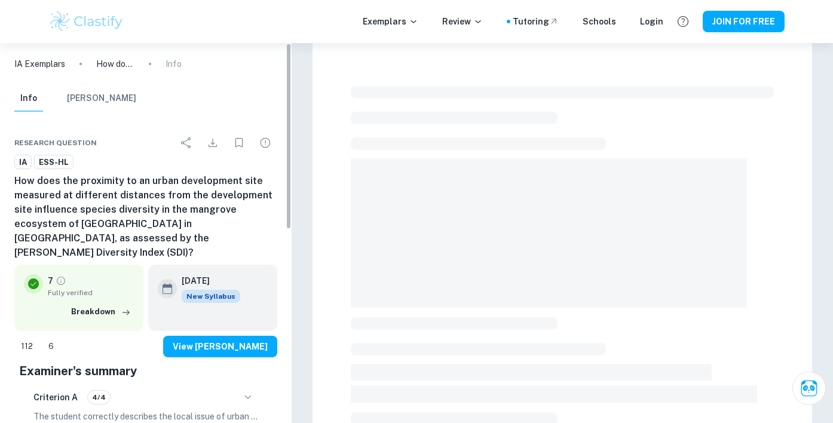  Describe the element at coordinates (101, 312) in the screenshot. I see `button: Breakdown` at that location.